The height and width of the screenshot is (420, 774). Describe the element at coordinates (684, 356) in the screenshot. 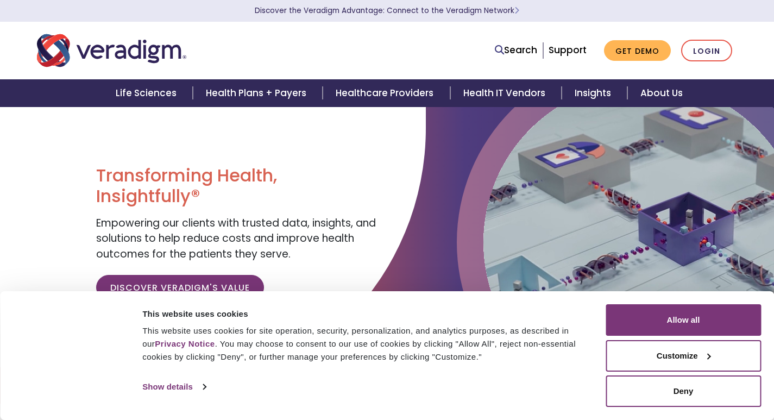

I see `button: Customize` at that location.